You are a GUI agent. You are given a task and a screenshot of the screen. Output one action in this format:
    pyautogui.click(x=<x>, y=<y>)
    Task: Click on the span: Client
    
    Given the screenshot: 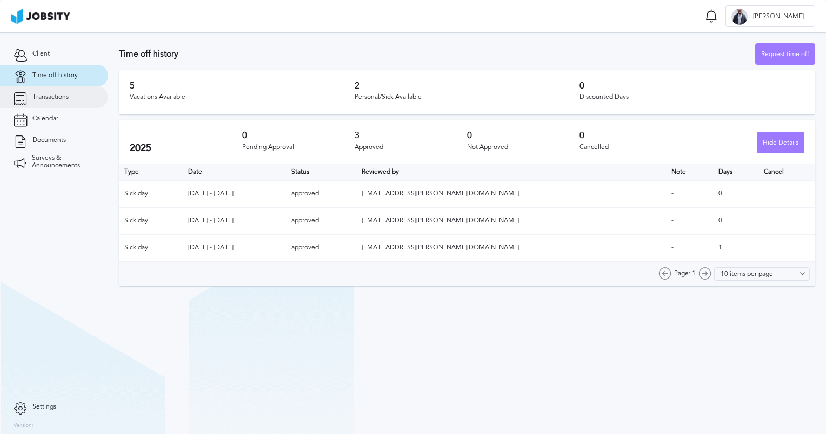 What is the action you would take?
    pyautogui.click(x=41, y=54)
    